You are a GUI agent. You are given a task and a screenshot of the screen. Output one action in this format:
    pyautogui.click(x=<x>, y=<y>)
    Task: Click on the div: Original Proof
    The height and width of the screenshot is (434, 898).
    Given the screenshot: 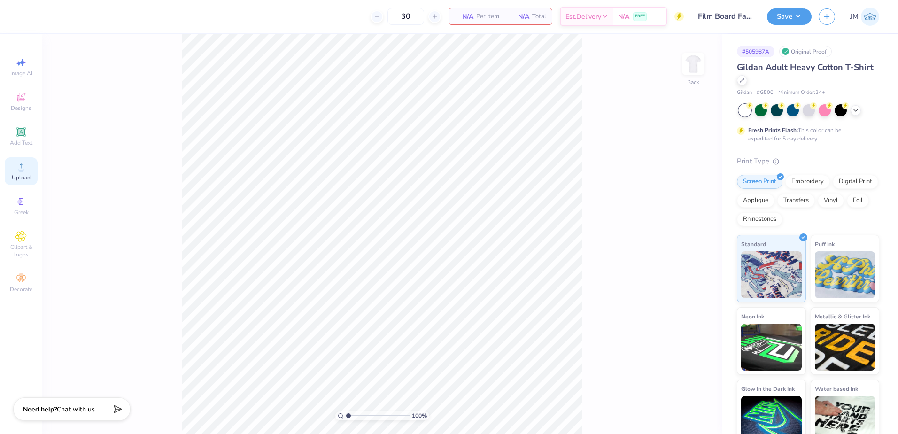 What is the action you would take?
    pyautogui.click(x=805, y=51)
    